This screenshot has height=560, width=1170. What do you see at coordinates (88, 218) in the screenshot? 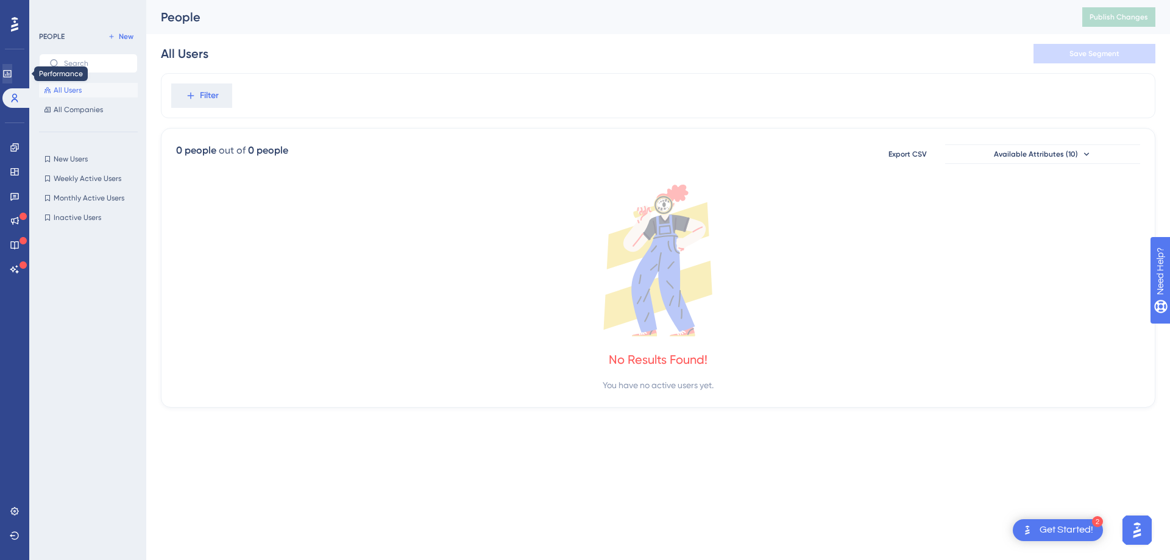
I see `button: Inactive Users` at bounding box center [88, 218].